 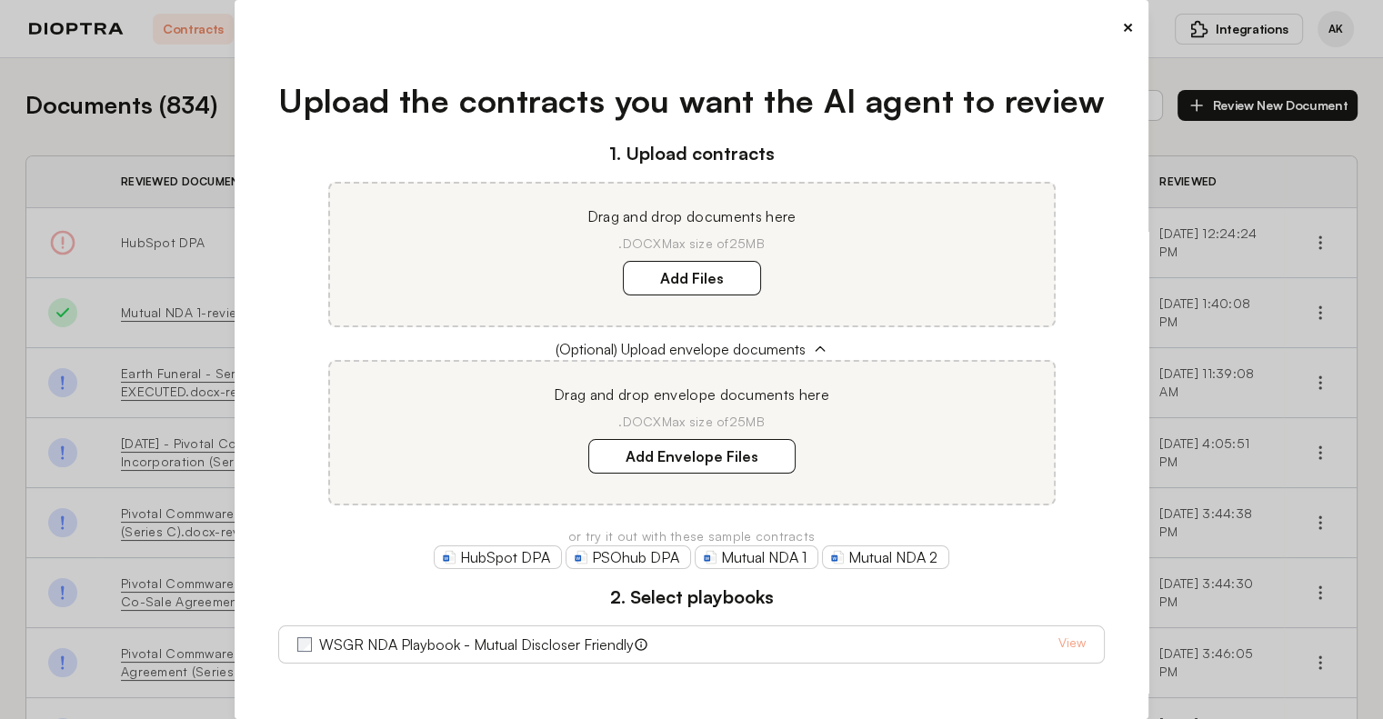 What do you see at coordinates (476, 645) in the screenshot?
I see `label: WSGR NDA Playbook - Mutual Discloser Friendly` at bounding box center [476, 645].